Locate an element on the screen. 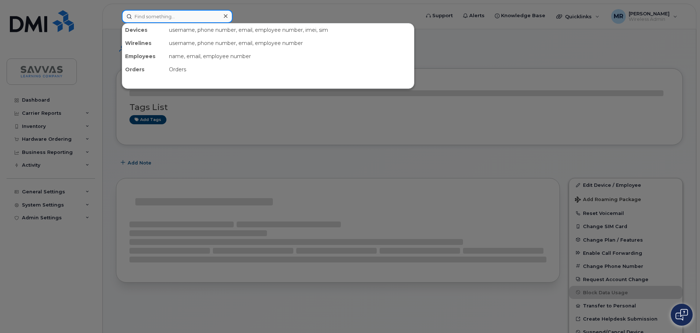  div: username, phone number, email, employee number is located at coordinates (290, 43).